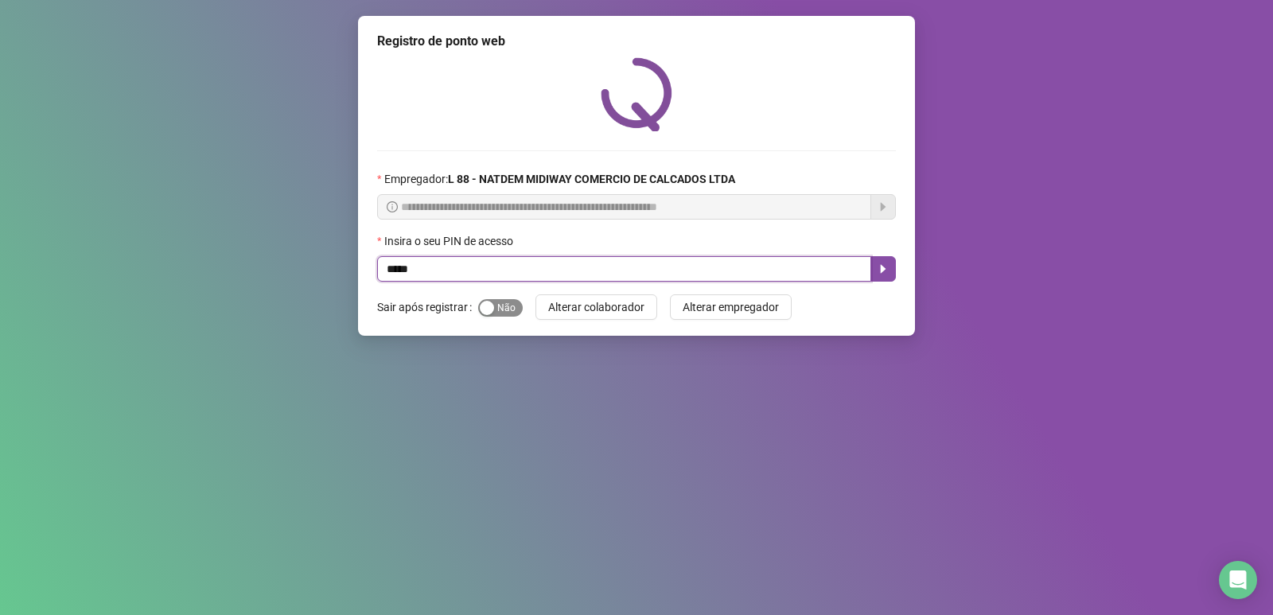 The width and height of the screenshot is (1273, 615). I want to click on span: Empregador :, so click(559, 179).